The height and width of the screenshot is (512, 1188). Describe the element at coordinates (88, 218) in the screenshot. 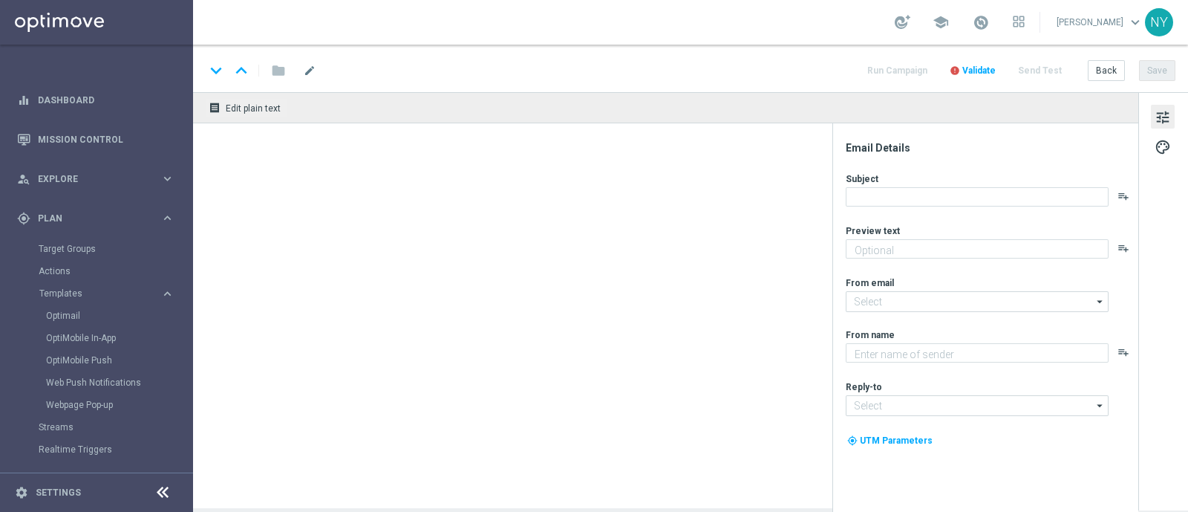

I see `div: Plan` at that location.